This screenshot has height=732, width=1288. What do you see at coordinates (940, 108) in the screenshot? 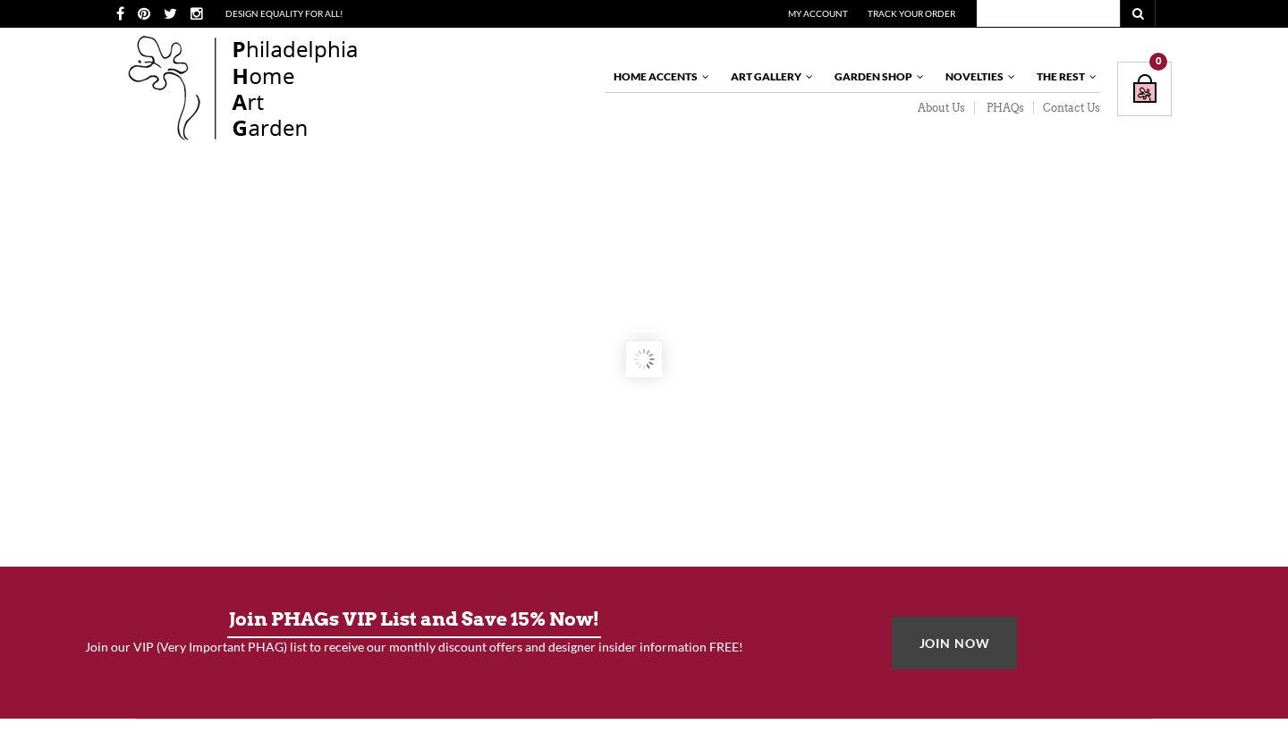
I see `a: About Us` at bounding box center [940, 108].